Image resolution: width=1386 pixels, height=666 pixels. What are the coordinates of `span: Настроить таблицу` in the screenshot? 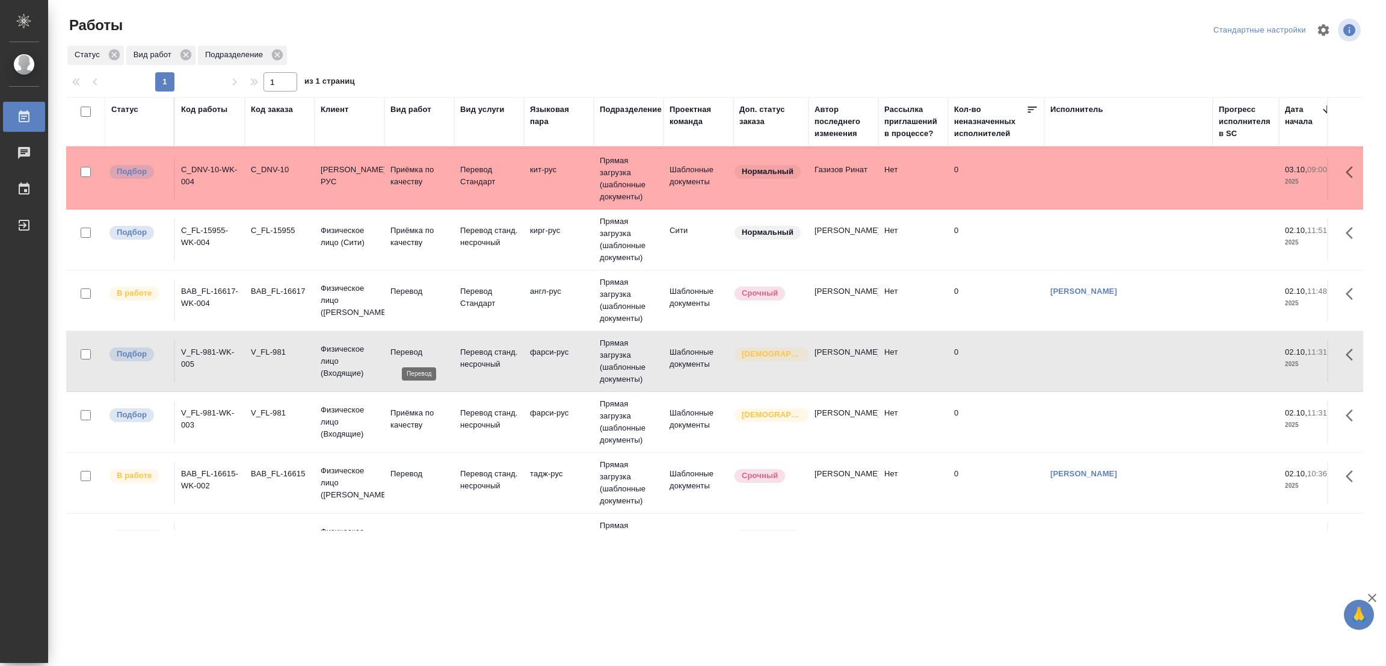 It's located at (1324, 30).